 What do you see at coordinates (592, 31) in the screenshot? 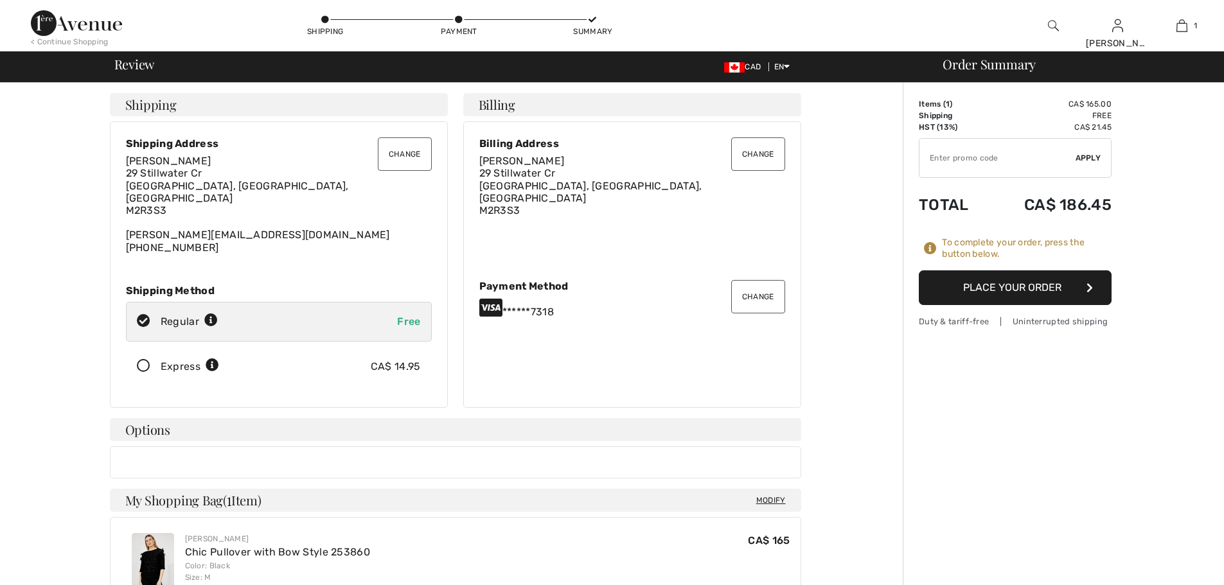
I see `div: Summary` at bounding box center [592, 31].